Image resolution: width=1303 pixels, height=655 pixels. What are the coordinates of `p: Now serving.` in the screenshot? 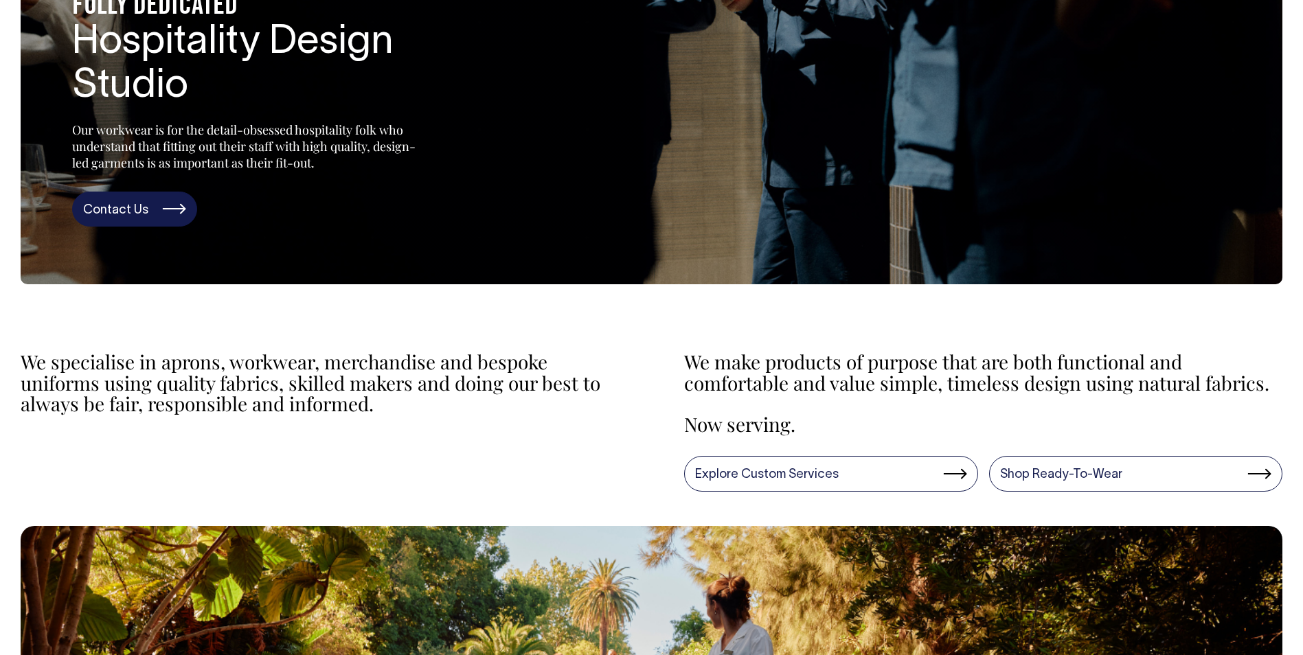 It's located at (983, 424).